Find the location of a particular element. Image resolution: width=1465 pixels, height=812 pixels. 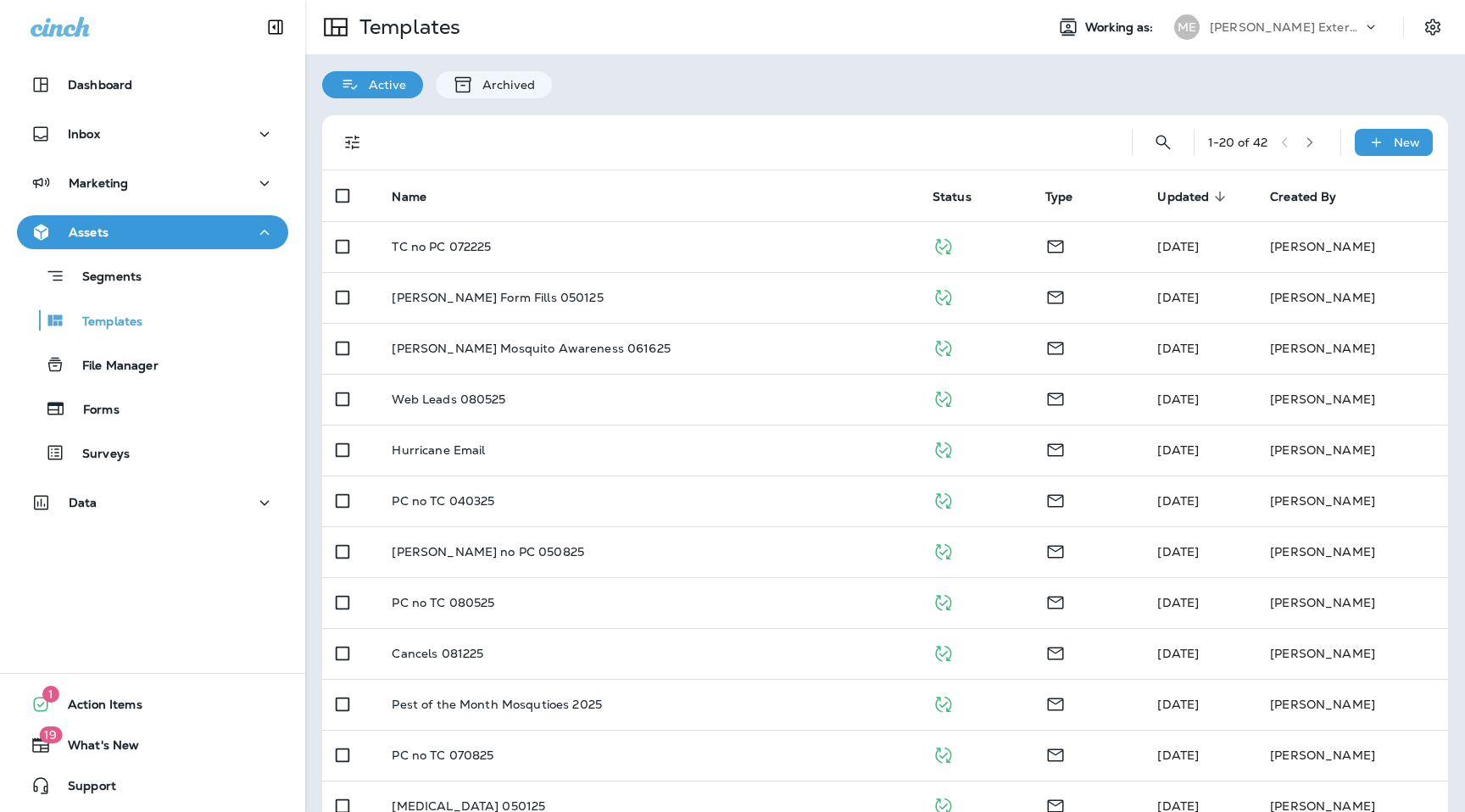

button: Templates is located at coordinates (152, 320).